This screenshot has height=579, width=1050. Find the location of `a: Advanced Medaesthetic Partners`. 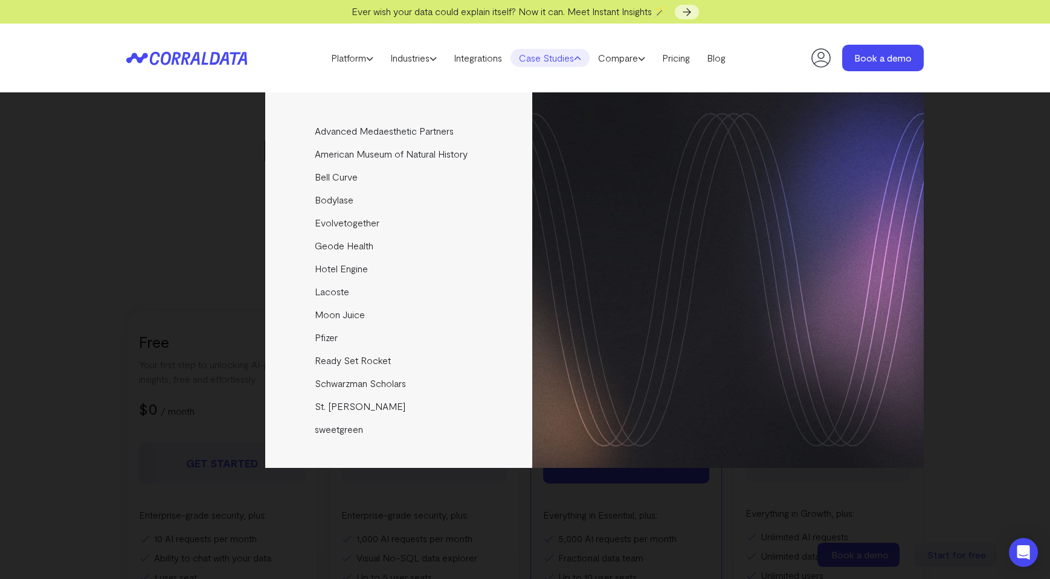

a: Advanced Medaesthetic Partners is located at coordinates (399, 131).